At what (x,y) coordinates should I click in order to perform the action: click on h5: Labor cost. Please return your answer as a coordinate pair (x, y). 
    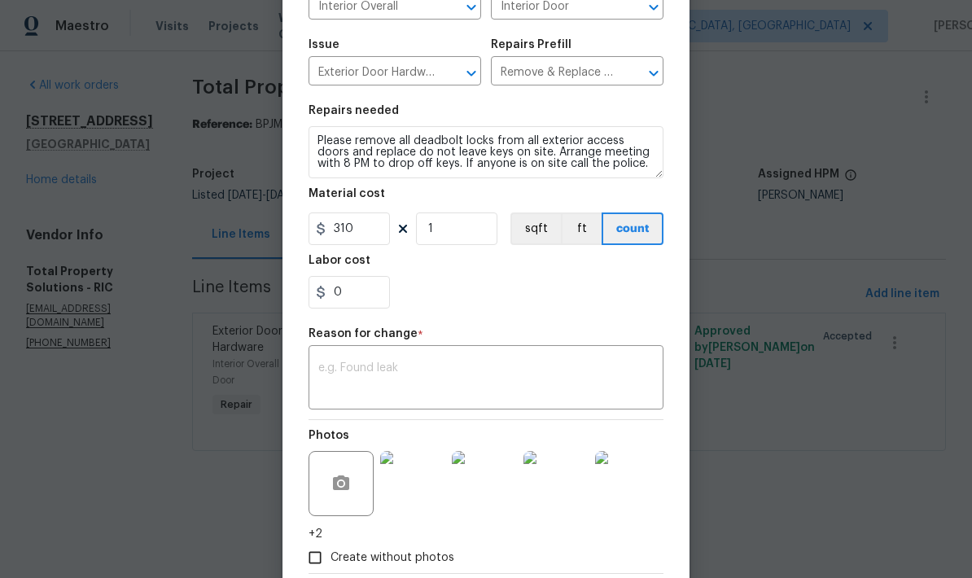
    Looking at the image, I should click on (340, 261).